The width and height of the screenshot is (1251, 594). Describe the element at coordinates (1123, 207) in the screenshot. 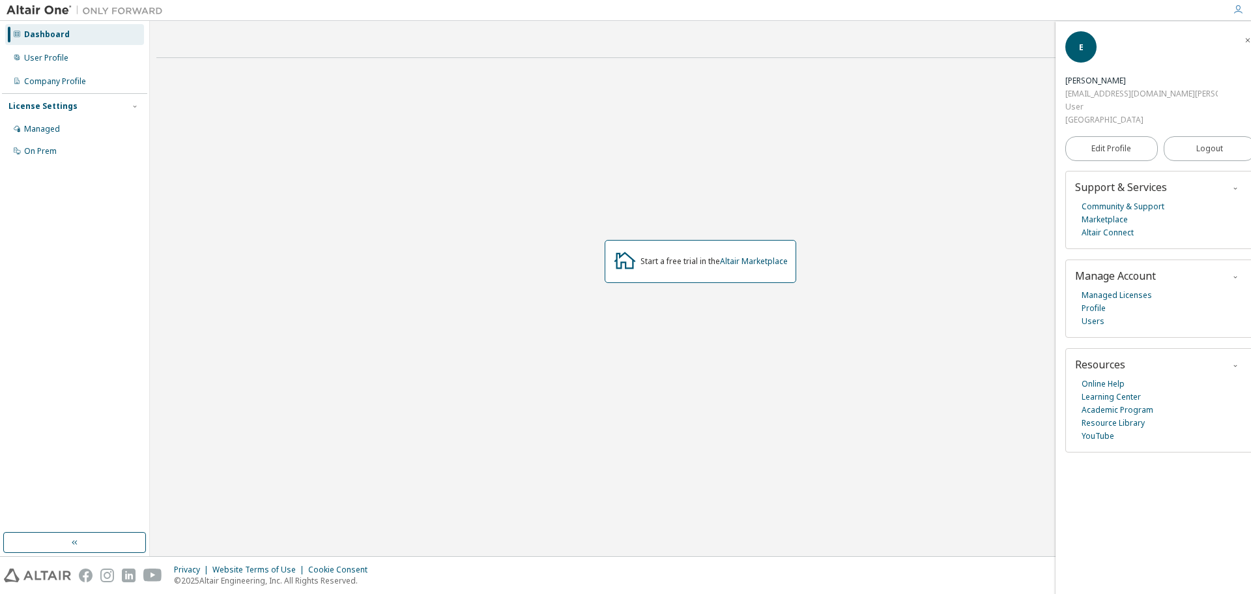

I see `a: Community & Support` at that location.